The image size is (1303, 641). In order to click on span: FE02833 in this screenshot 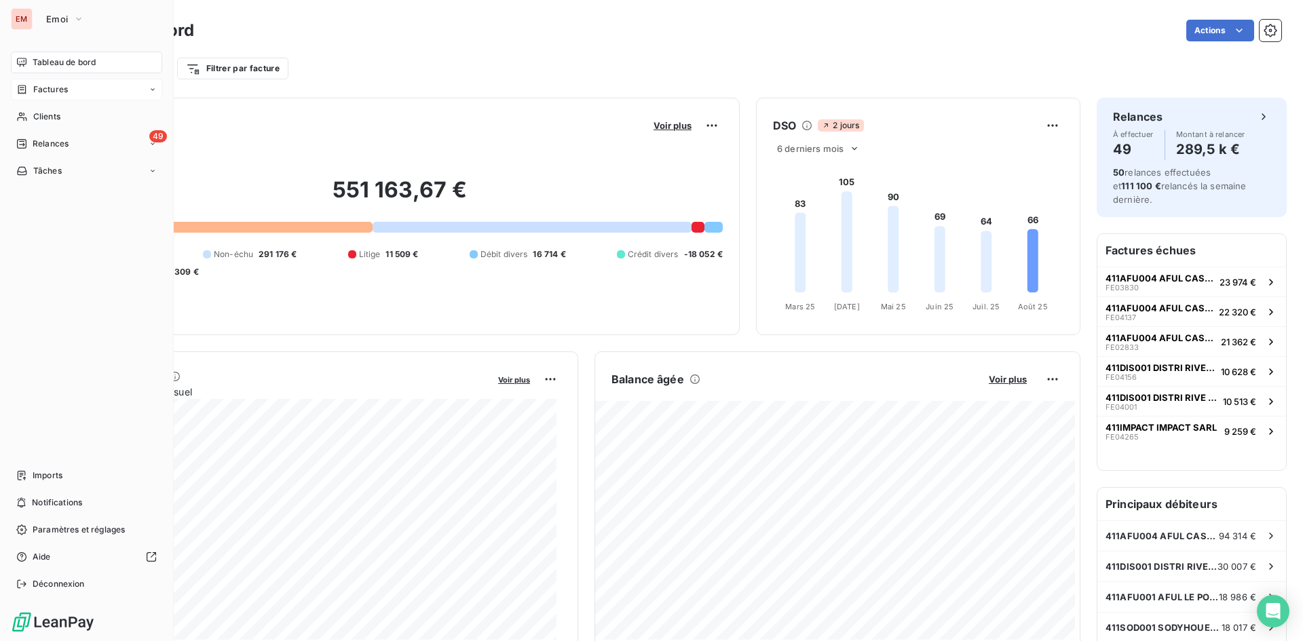, I will do `click(1122, 347)`.